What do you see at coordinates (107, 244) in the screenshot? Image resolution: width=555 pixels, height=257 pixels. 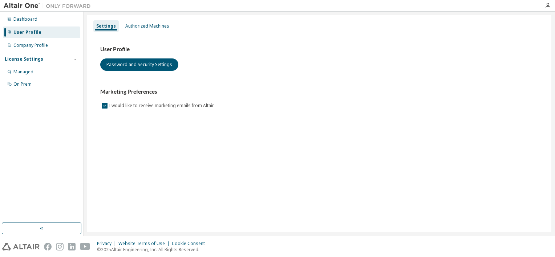 I see `div: Privacy` at bounding box center [107, 244].